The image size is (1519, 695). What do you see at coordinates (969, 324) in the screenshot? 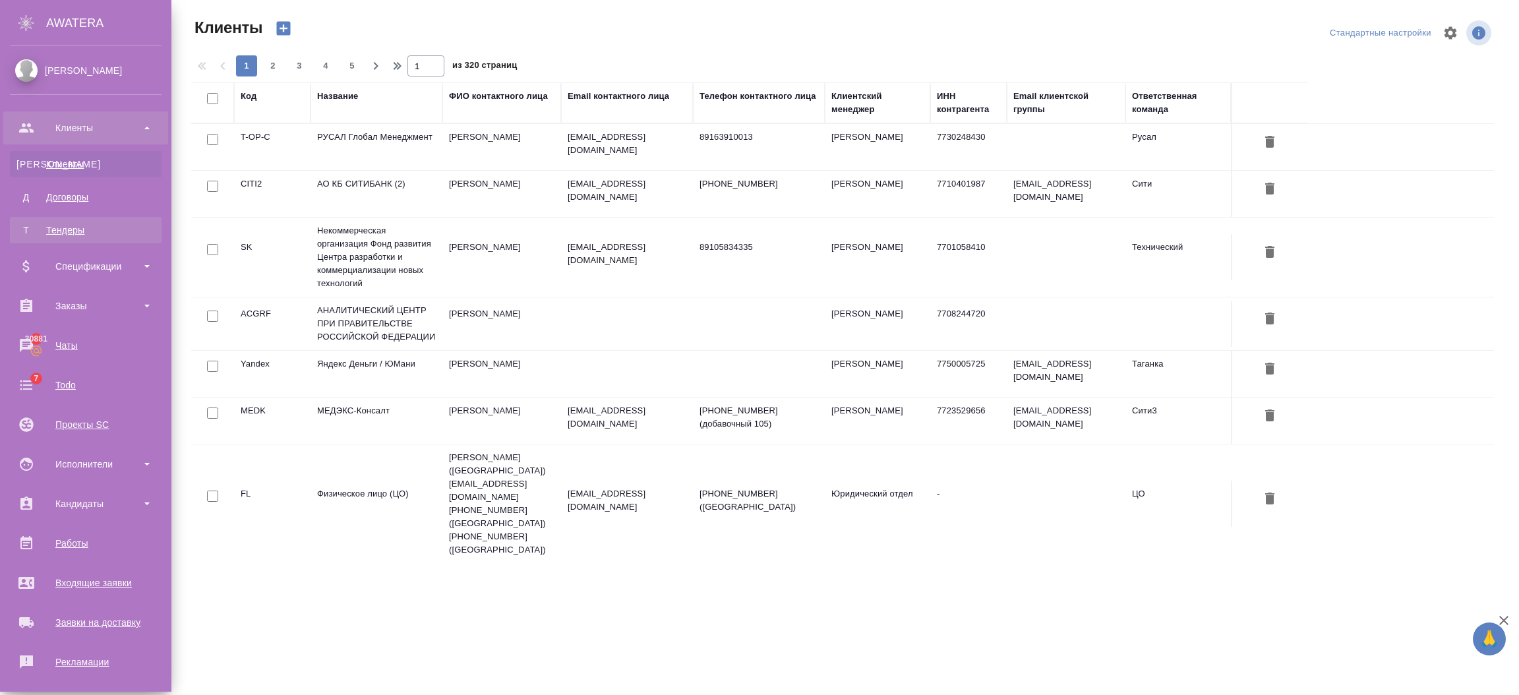
I see `td: 7708244720` at bounding box center [969, 324].